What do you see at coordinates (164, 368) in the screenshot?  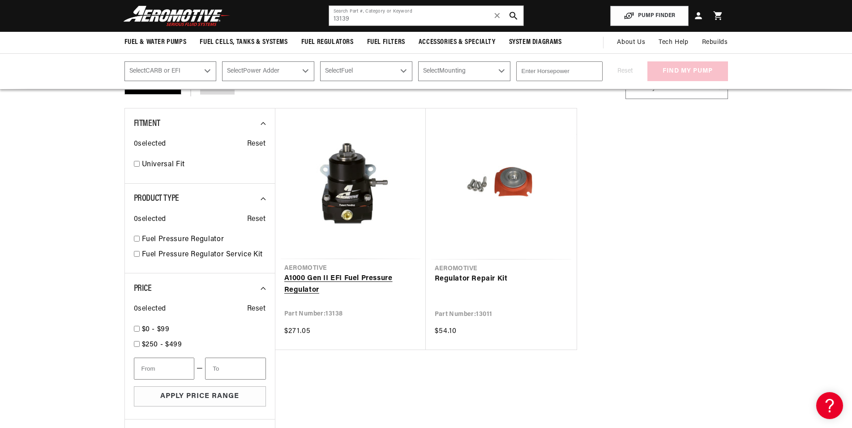 I see `input: From` at bounding box center [164, 368].